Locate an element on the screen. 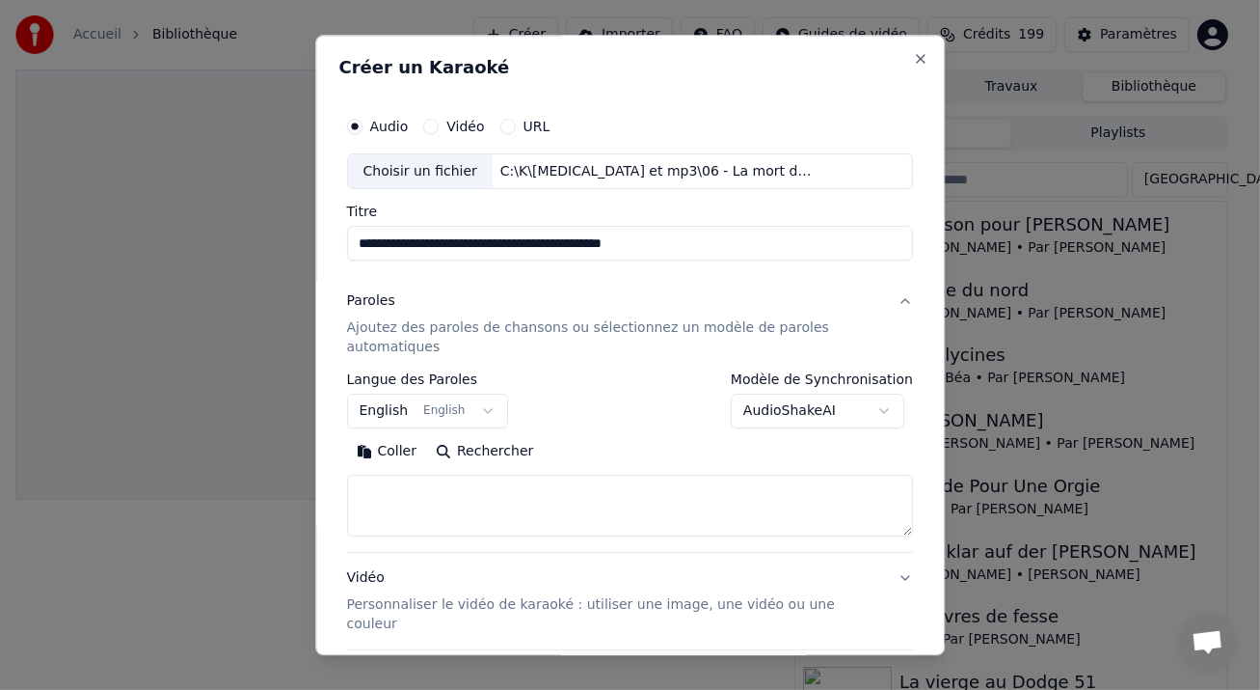  button: Rechercher is located at coordinates (484, 452).